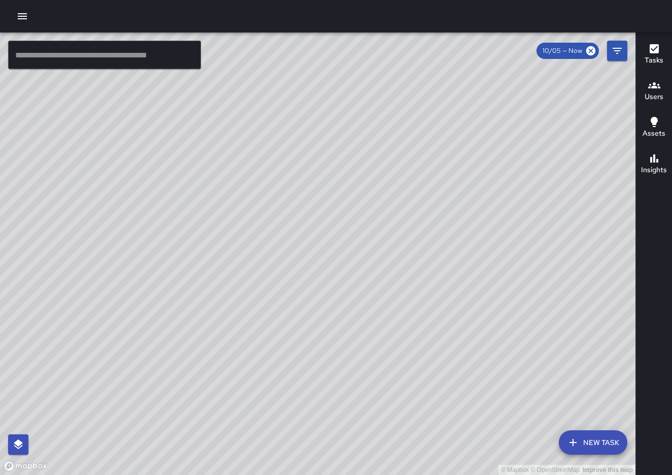  What do you see at coordinates (593, 442) in the screenshot?
I see `button: New Task` at bounding box center [593, 442].